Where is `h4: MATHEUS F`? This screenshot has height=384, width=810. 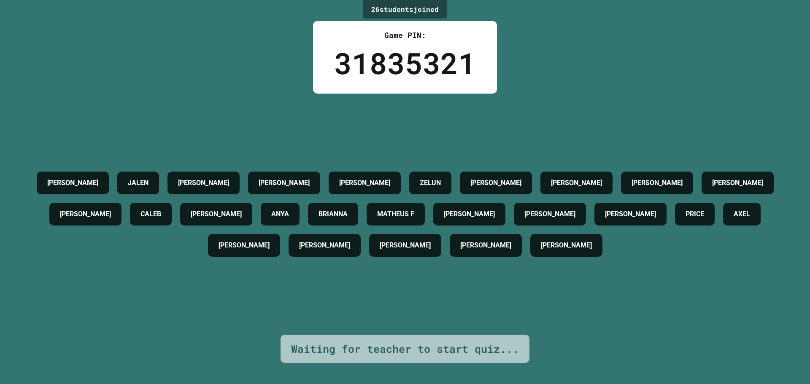 h4: MATHEUS F is located at coordinates (395, 214).